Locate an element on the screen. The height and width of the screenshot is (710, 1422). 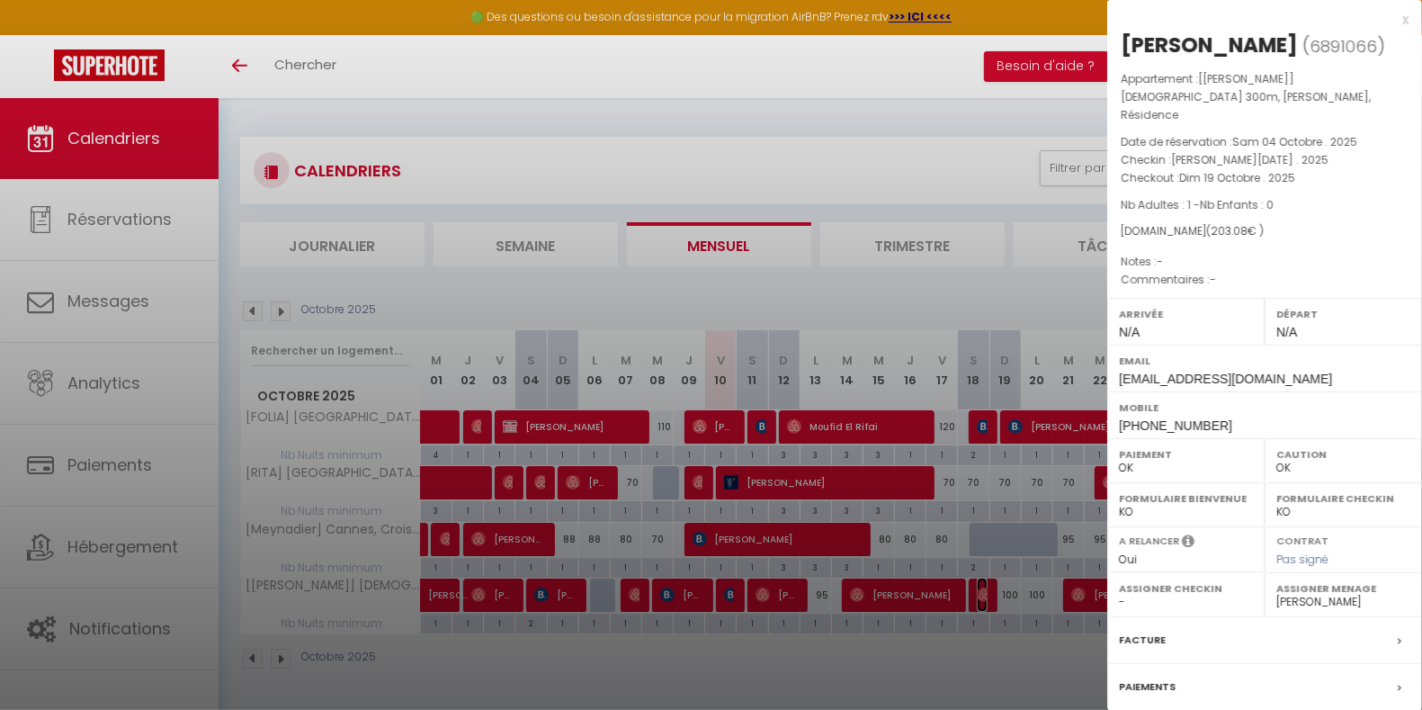
div: x is located at coordinates (1258, 20).